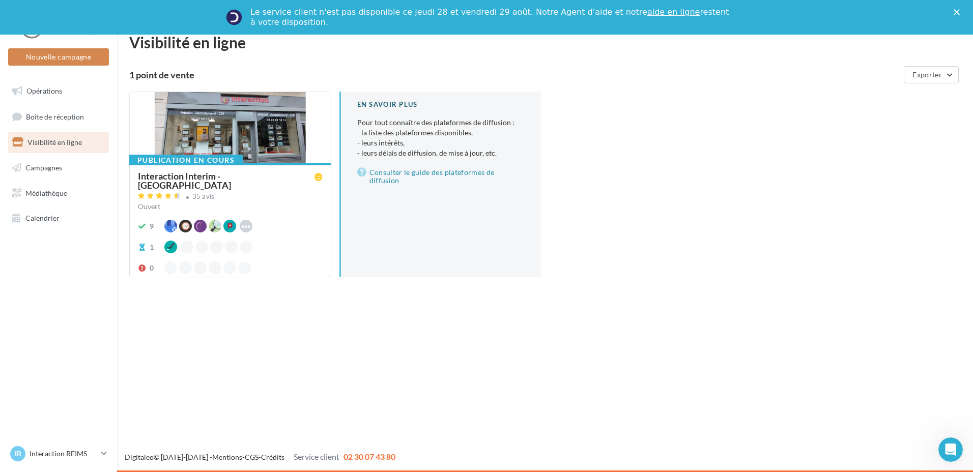 The width and height of the screenshot is (973, 472). Describe the element at coordinates (18, 454) in the screenshot. I see `span: IR` at that location.